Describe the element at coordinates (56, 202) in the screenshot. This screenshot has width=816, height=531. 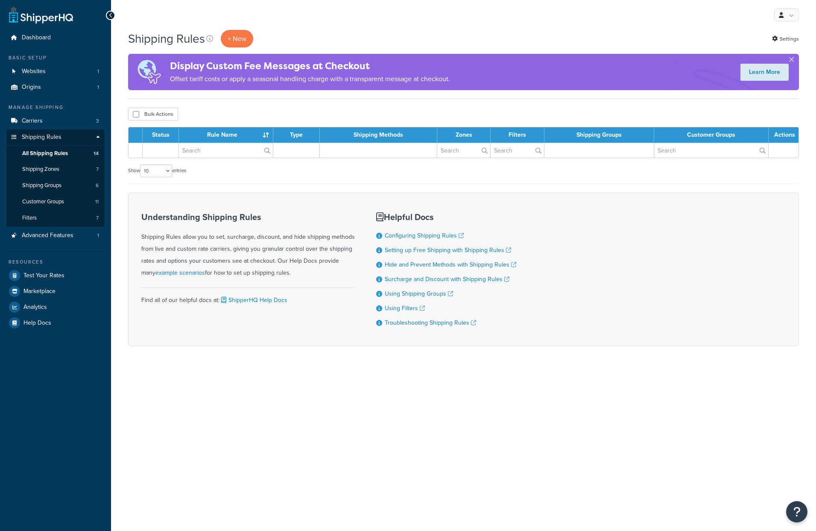
I see `a: Customer Groups 11` at that location.